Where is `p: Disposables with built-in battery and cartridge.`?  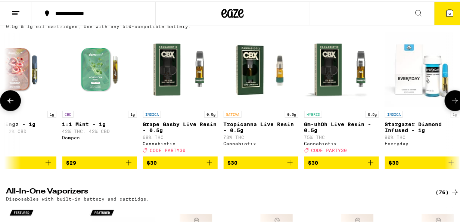
p: Disposables with built-in battery and cartridge. is located at coordinates (78, 197).